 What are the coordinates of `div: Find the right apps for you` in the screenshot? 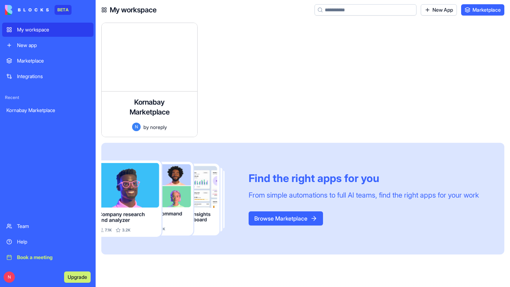 It's located at (363, 178).